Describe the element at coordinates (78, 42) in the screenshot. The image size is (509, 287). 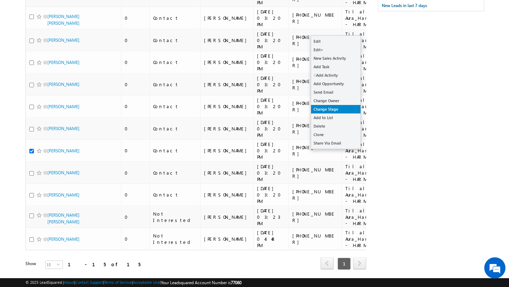
I see `div: Chat with us now` at that location.